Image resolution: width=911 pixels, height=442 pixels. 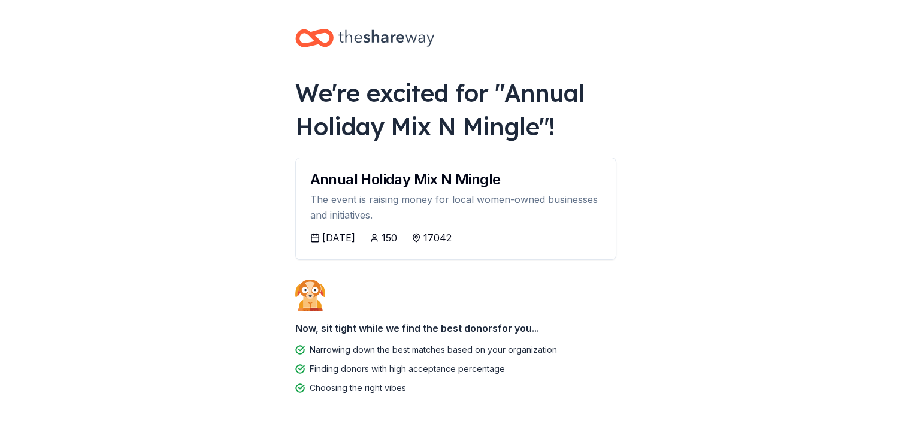 I want to click on div: We're excited for " Annual Holiday Mix N Mingle "!, so click(x=456, y=110).